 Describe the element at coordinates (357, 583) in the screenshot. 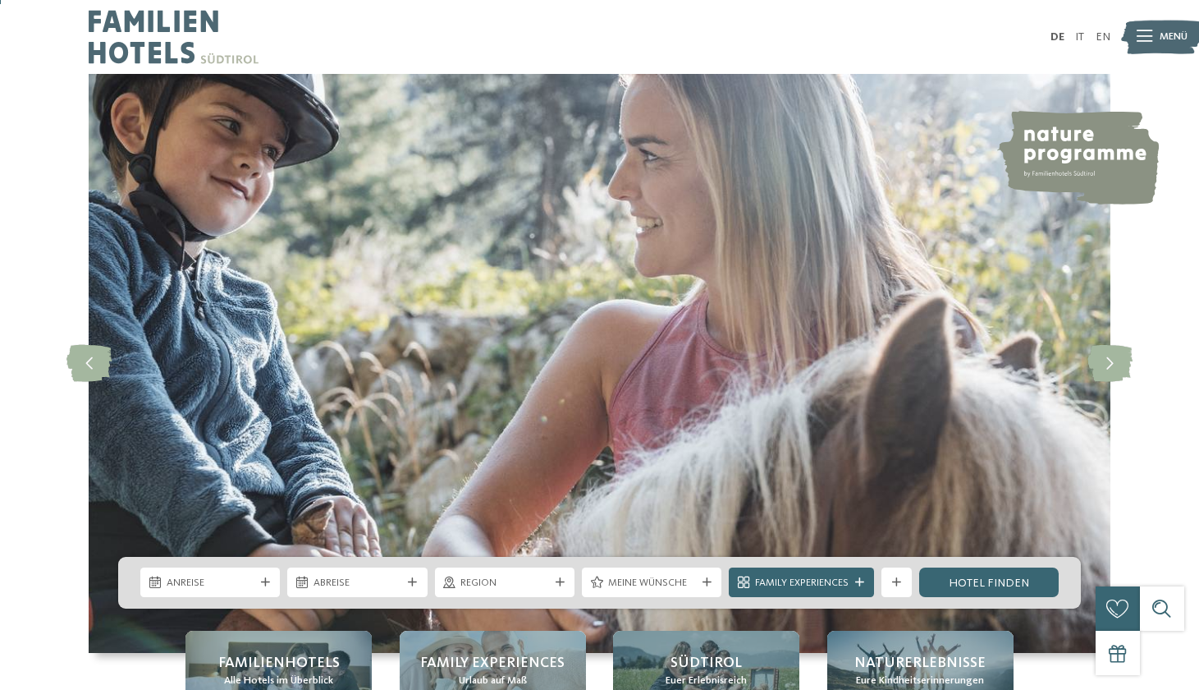

I see `span: Abreise` at that location.